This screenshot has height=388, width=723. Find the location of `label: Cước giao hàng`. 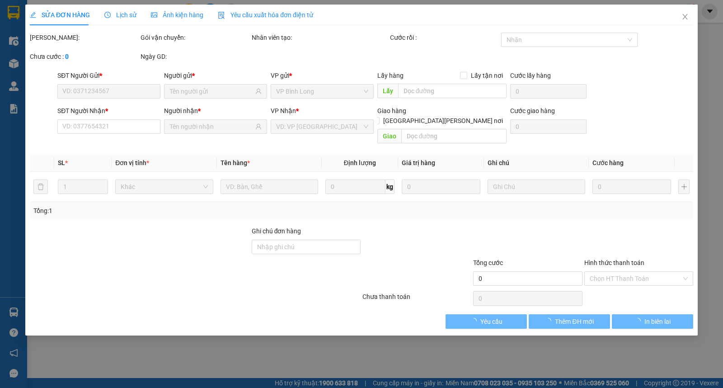

label: Cước giao hàng is located at coordinates (532, 111).